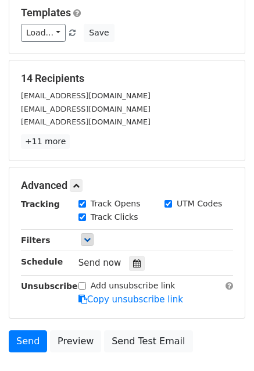  I want to click on label: Track Clicks, so click(114, 217).